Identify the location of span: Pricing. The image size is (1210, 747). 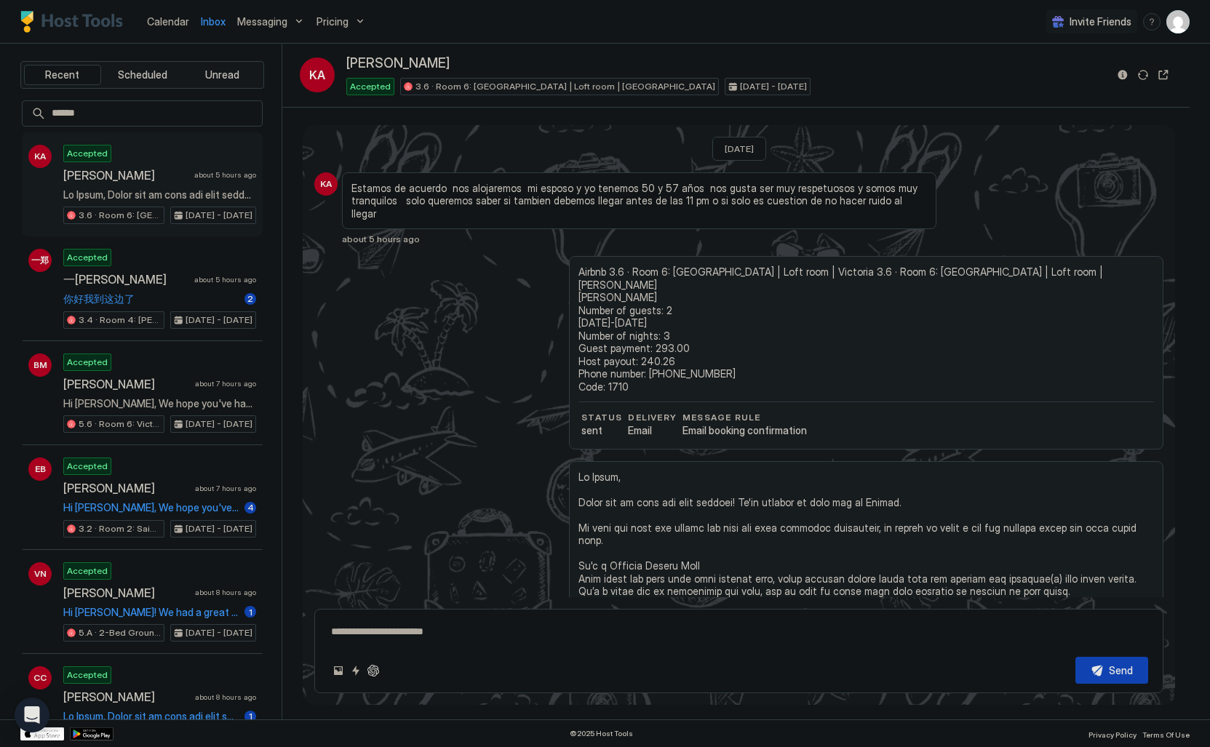
(332, 22).